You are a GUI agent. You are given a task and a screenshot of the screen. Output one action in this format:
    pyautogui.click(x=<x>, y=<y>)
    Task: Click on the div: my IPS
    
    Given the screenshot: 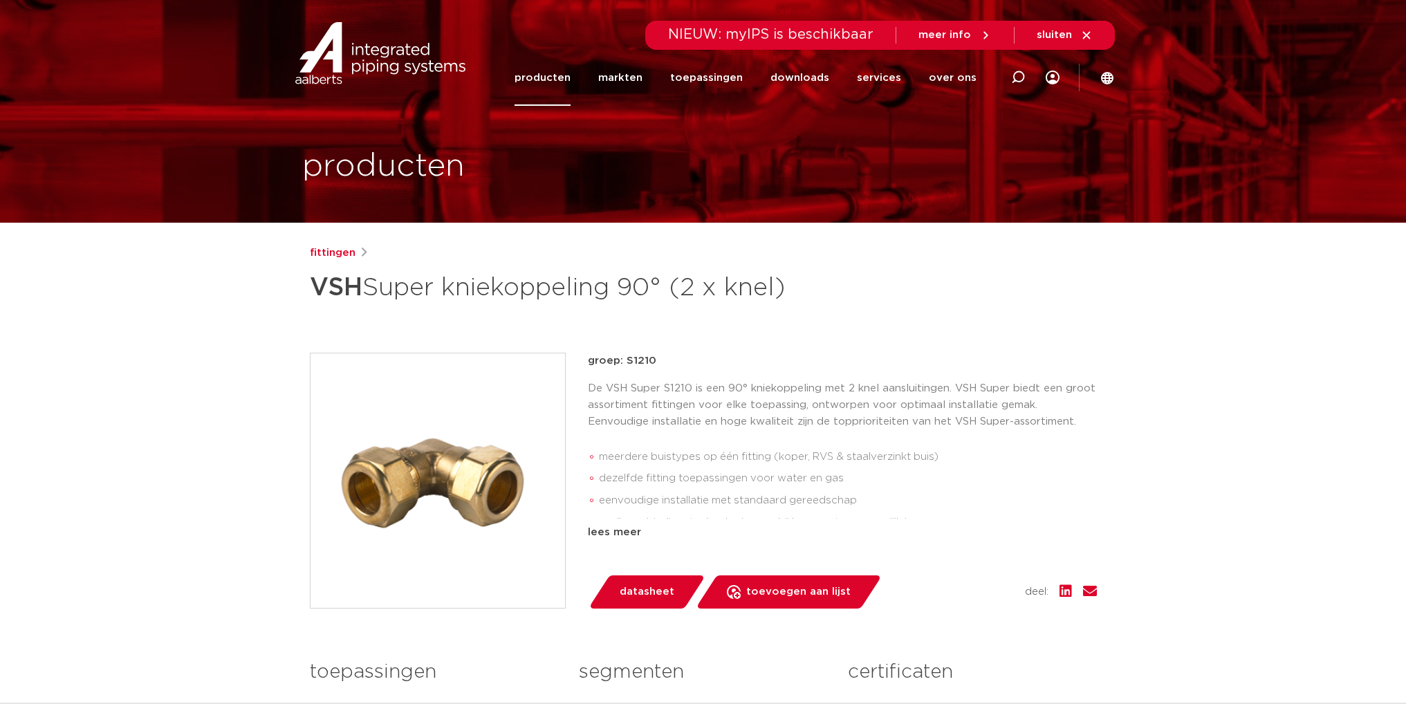 What is the action you would take?
    pyautogui.click(x=1053, y=77)
    